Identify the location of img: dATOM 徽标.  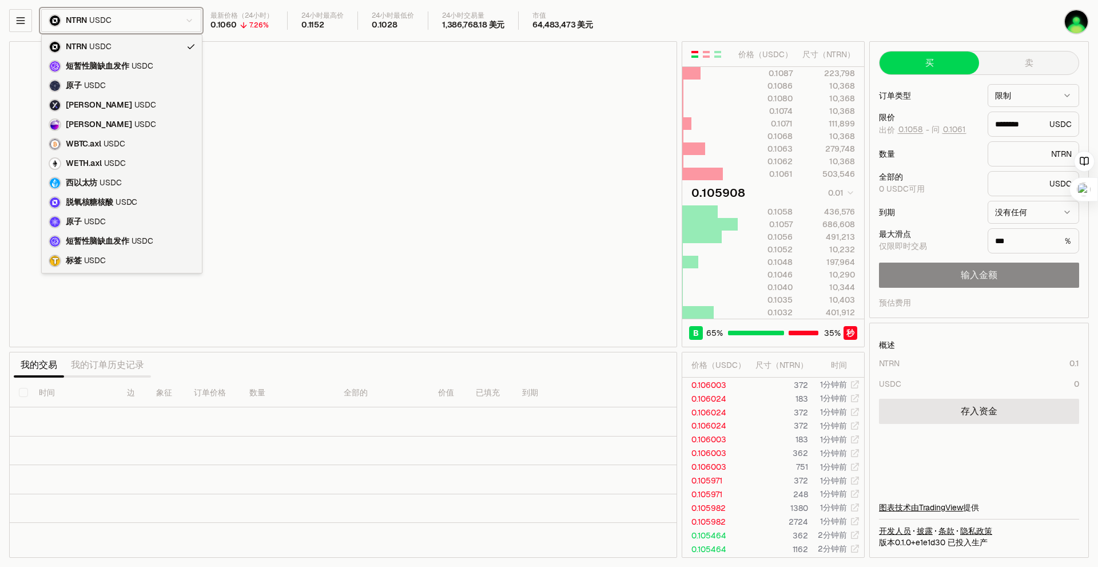
(55, 222).